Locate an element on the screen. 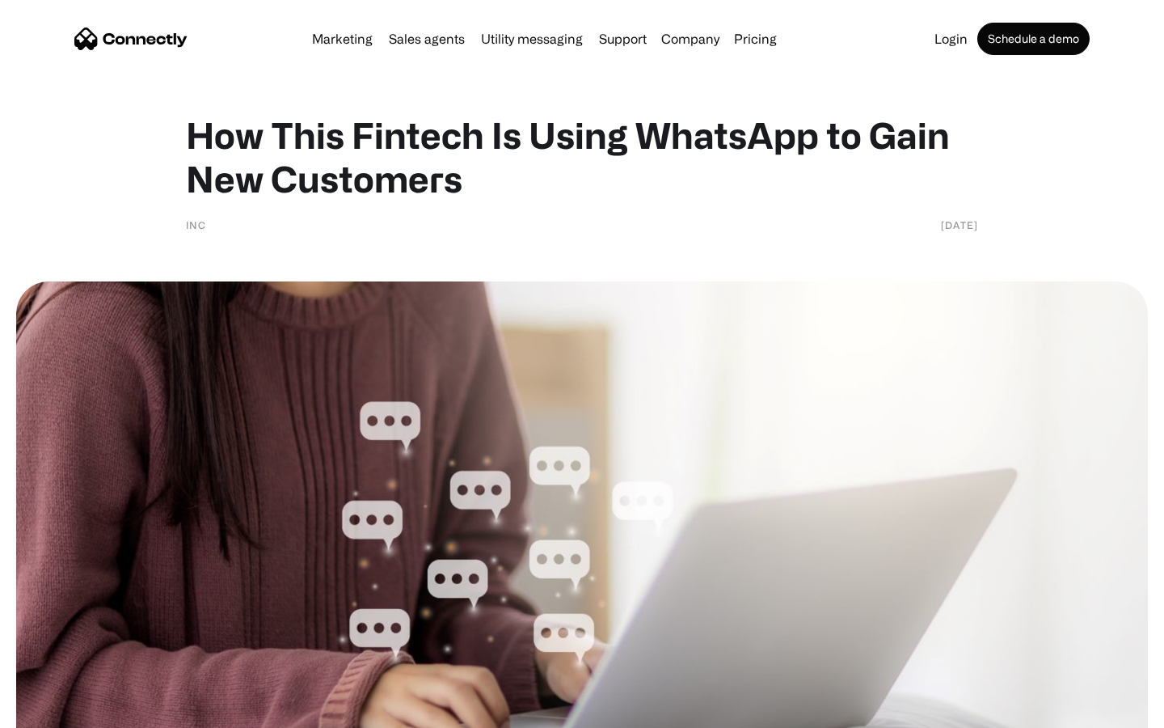 Image resolution: width=1164 pixels, height=728 pixels. a: Schedule a demo is located at coordinates (1033, 39).